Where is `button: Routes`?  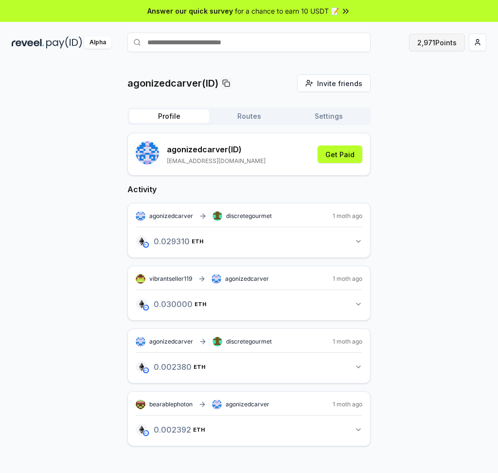 button: Routes is located at coordinates (249, 116).